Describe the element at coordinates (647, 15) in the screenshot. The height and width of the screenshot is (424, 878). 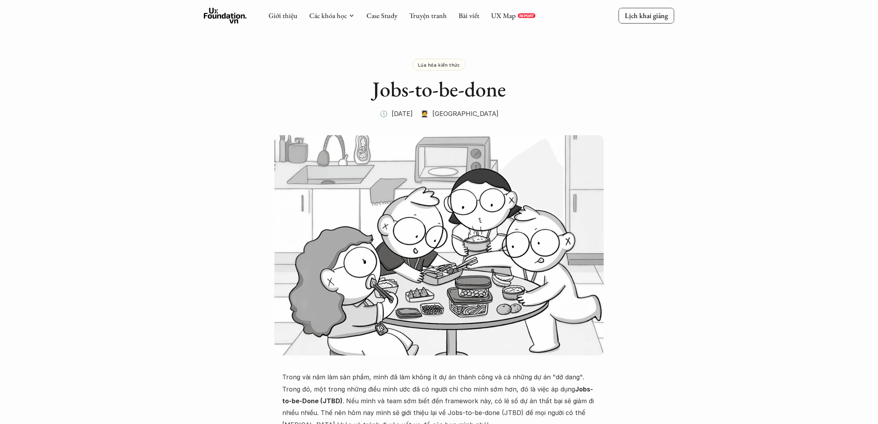
I see `a: Lịch khai giảng` at that location.